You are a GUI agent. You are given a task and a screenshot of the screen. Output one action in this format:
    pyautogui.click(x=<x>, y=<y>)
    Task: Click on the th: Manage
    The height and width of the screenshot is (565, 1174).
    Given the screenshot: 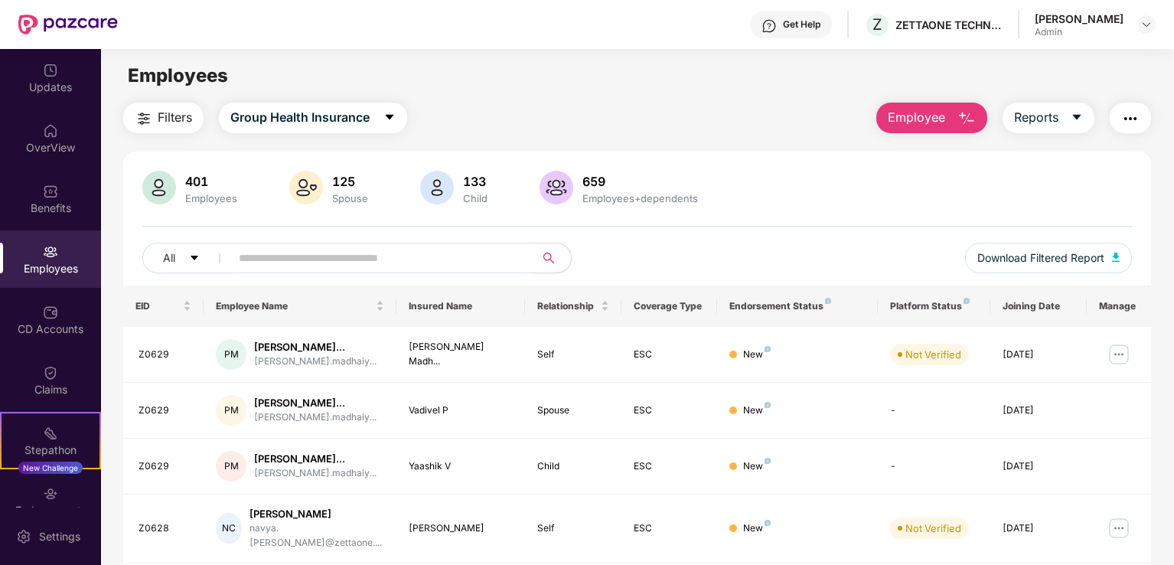 What is the action you would take?
    pyautogui.click(x=1119, y=306)
    